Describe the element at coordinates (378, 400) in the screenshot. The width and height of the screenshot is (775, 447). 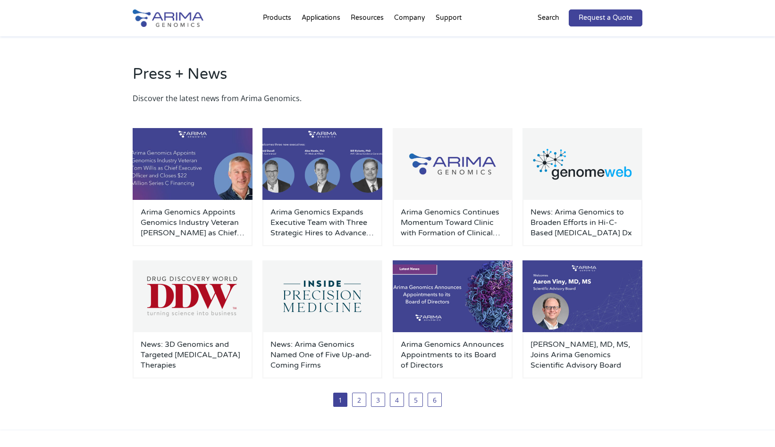
I see `a: 3` at that location.